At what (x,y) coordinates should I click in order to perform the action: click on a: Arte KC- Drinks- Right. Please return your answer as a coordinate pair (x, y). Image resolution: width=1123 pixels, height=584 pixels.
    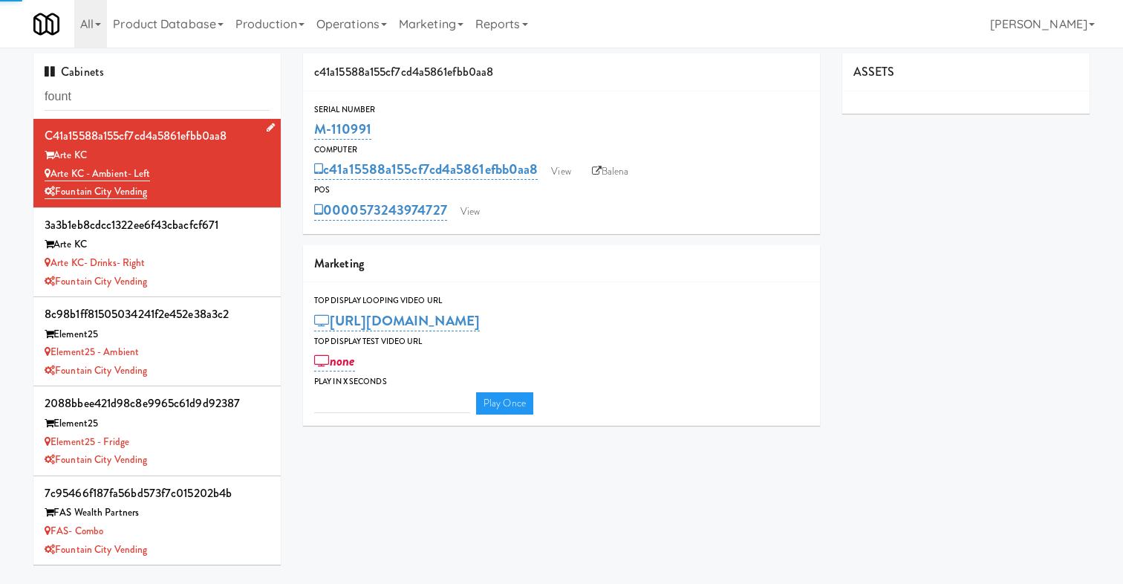
    Looking at the image, I should click on (94, 262).